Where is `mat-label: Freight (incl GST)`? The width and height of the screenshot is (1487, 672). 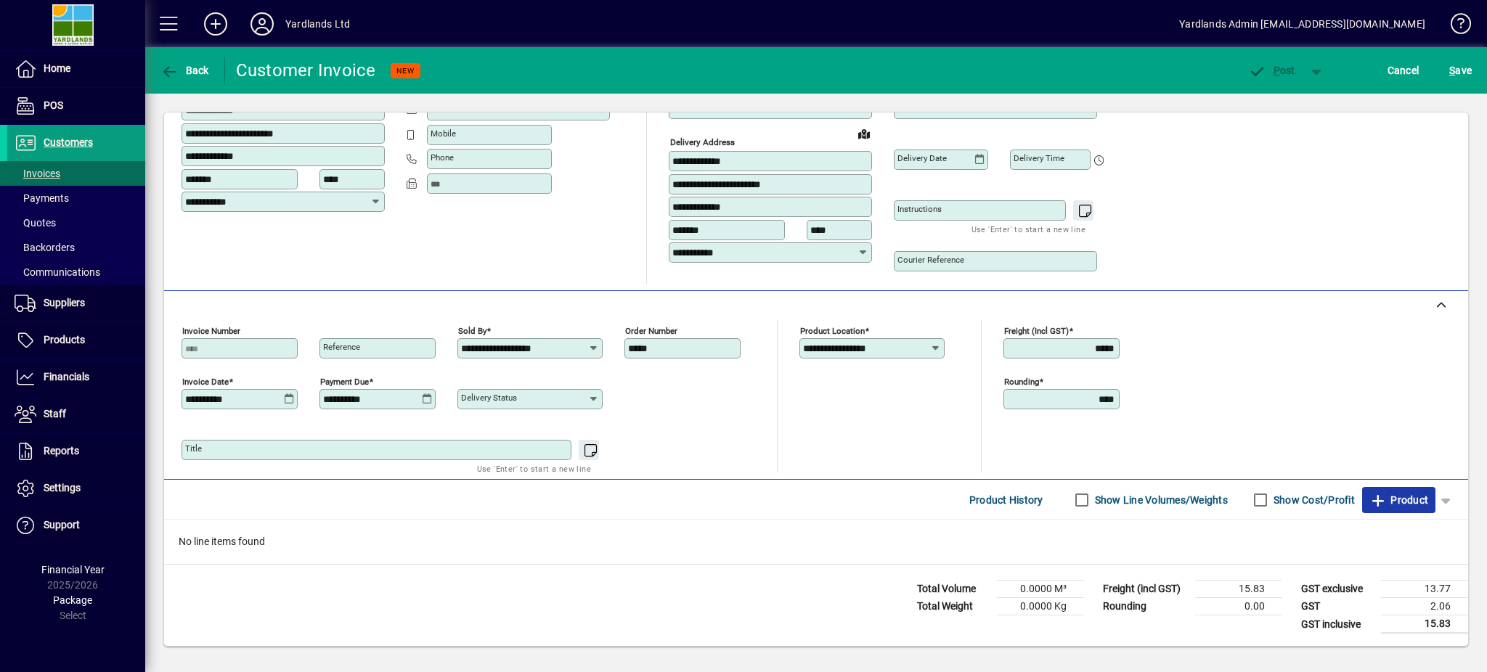 mat-label: Freight (incl GST) is located at coordinates (1036, 331).